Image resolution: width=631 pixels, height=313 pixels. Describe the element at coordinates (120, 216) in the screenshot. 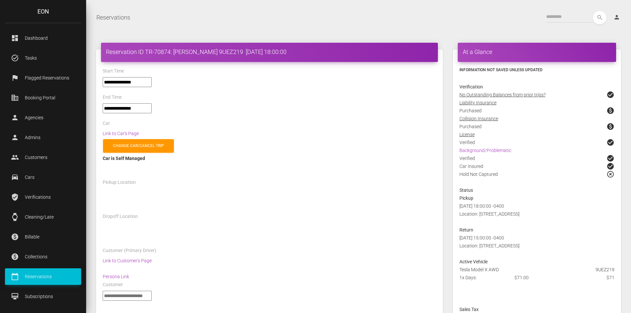

I see `label: Dropoff Location` at that location.